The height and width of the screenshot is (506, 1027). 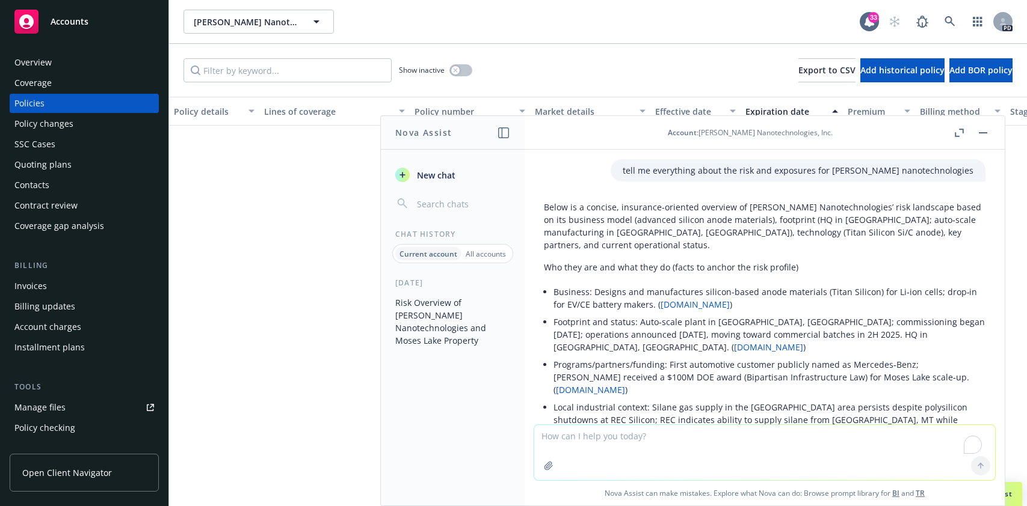 What do you see at coordinates (214, 111) in the screenshot?
I see `button: Policy details` at bounding box center [214, 111].